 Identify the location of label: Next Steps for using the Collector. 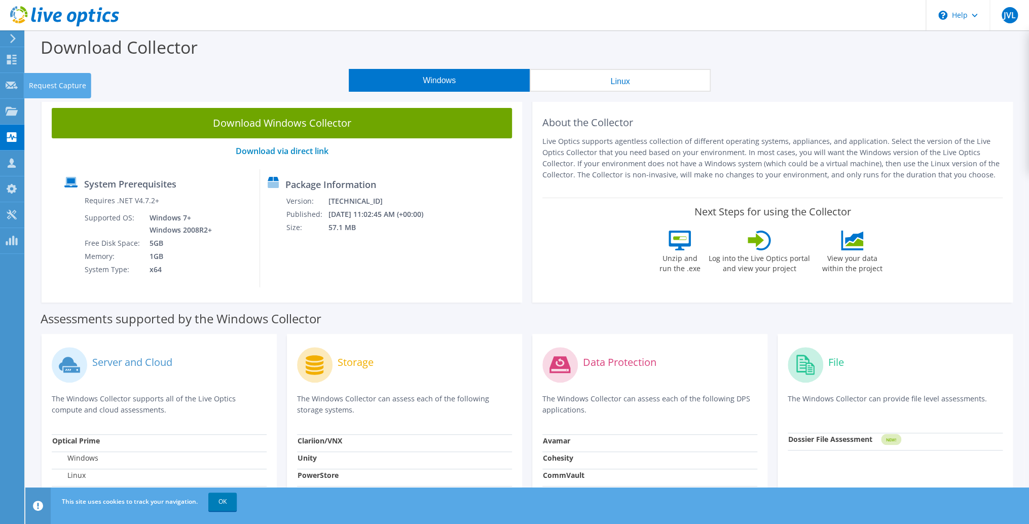
(773, 212).